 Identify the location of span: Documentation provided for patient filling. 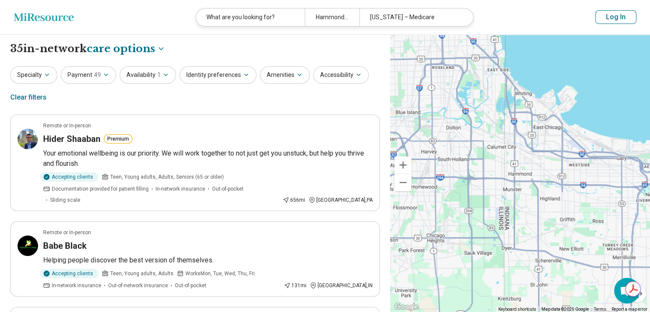
(100, 189).